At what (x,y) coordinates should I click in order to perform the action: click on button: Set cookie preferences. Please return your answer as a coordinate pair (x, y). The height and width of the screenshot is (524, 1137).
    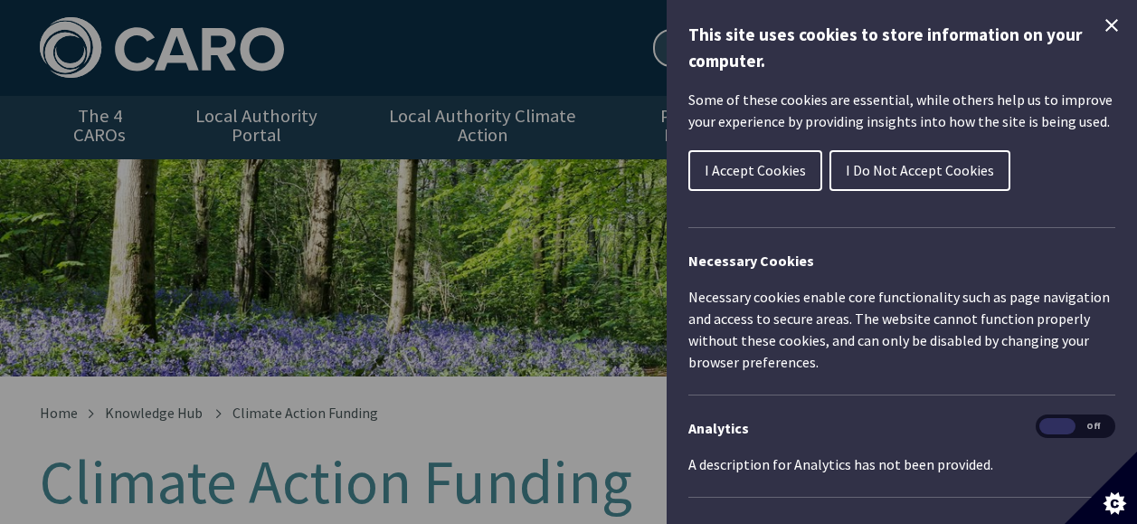
    Looking at the image, I should click on (1100, 487).